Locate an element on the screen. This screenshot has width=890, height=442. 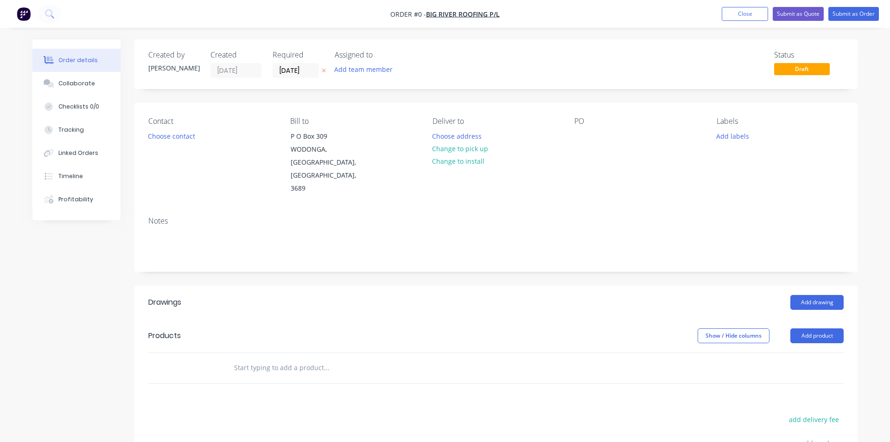
div: PO is located at coordinates (638, 121).